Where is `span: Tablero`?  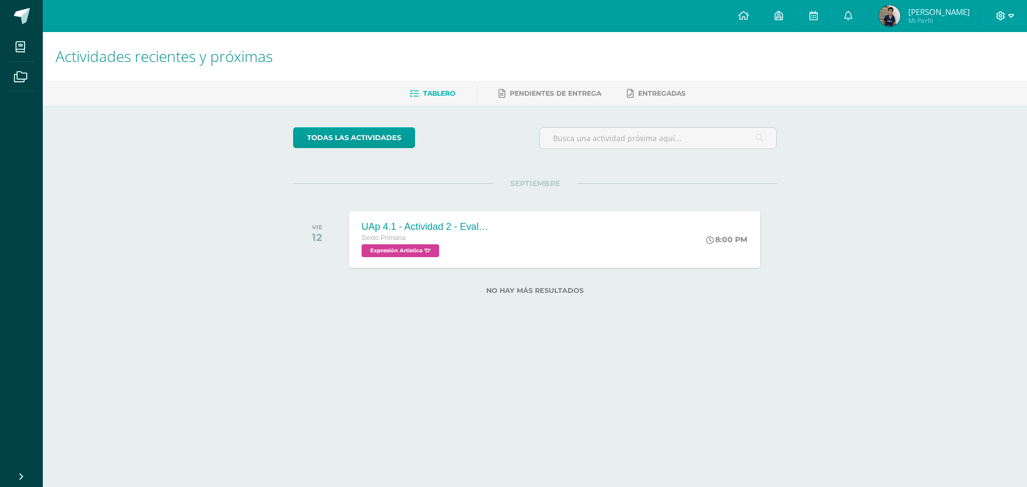
span: Tablero is located at coordinates (439, 93).